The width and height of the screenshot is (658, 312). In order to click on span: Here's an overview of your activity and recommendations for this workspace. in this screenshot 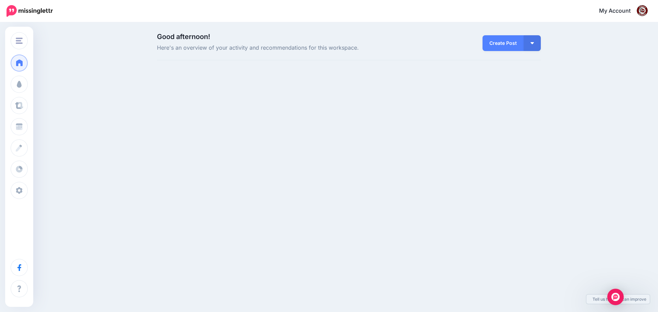, I will do `click(283, 48)`.